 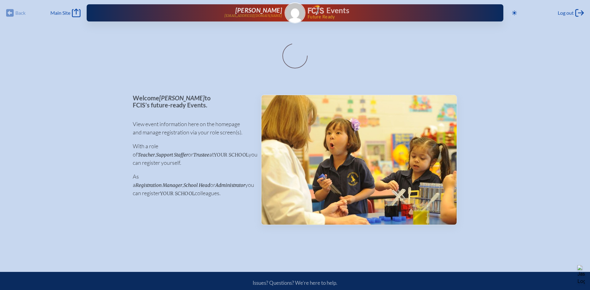 What do you see at coordinates (172, 155) in the screenshot?
I see `span: Support Staffer` at bounding box center [172, 155].